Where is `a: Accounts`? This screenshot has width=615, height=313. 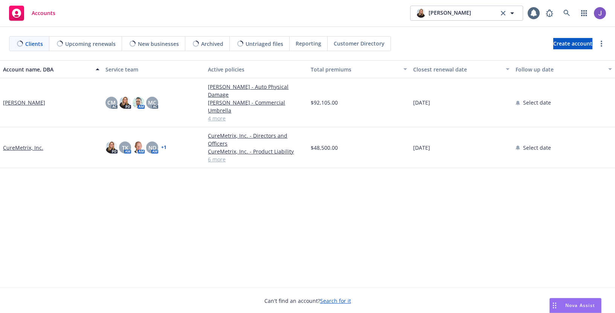
a: Accounts is located at coordinates (32, 13).